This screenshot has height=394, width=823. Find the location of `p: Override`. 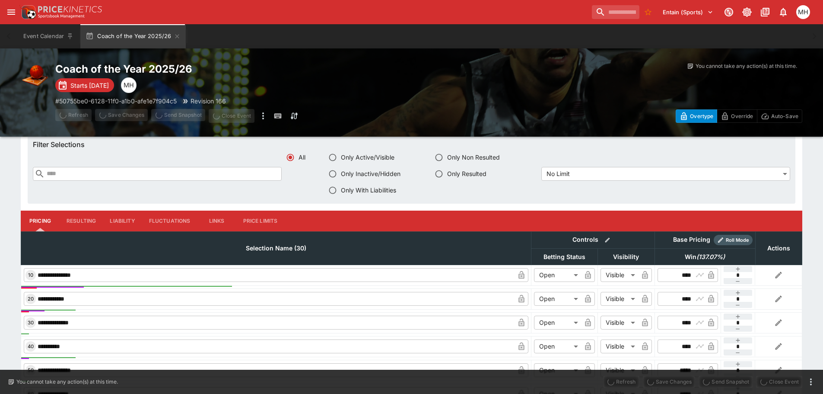

p: Override is located at coordinates (742, 116).